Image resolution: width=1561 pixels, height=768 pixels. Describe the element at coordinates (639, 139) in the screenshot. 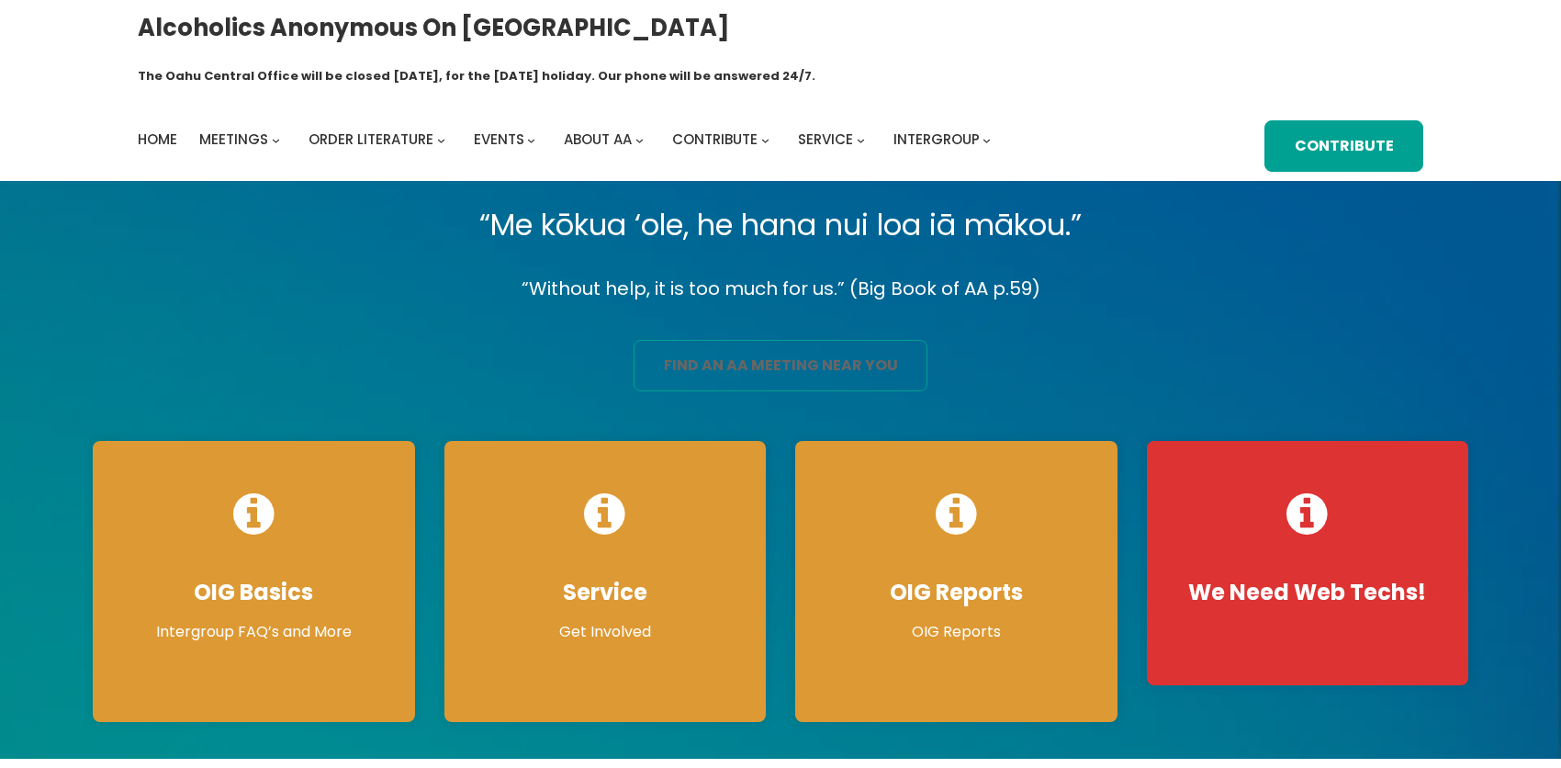

I see `button: About AA submenu` at that location.